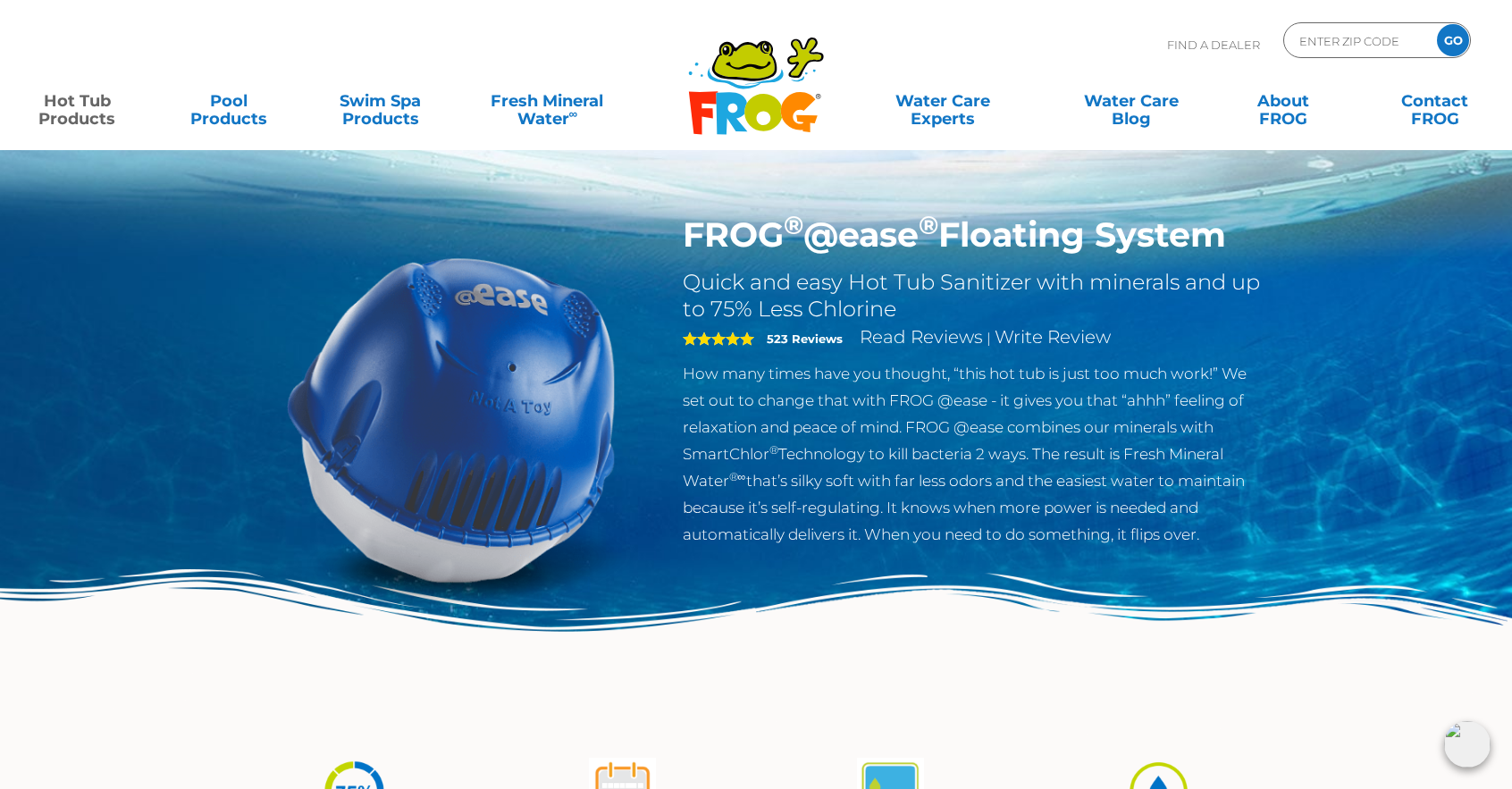 This screenshot has width=1512, height=789. What do you see at coordinates (452, 419) in the screenshot?
I see `img: hot-tub-product-atease-system.png` at bounding box center [452, 419].